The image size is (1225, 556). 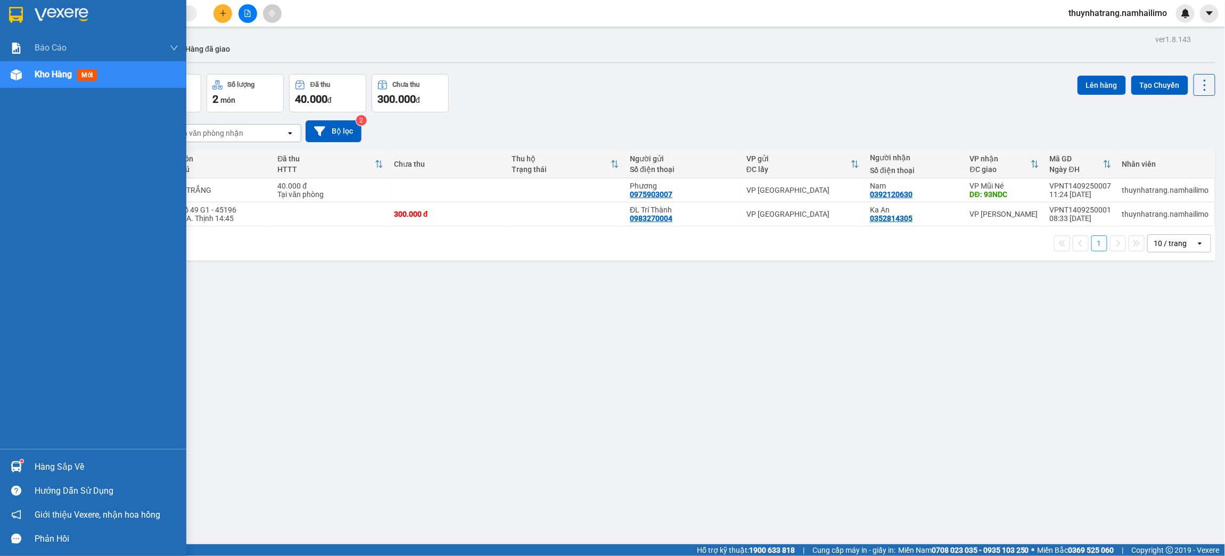 What do you see at coordinates (1000, 159) in the screenshot?
I see `div: VP nhận` at bounding box center [1000, 159].